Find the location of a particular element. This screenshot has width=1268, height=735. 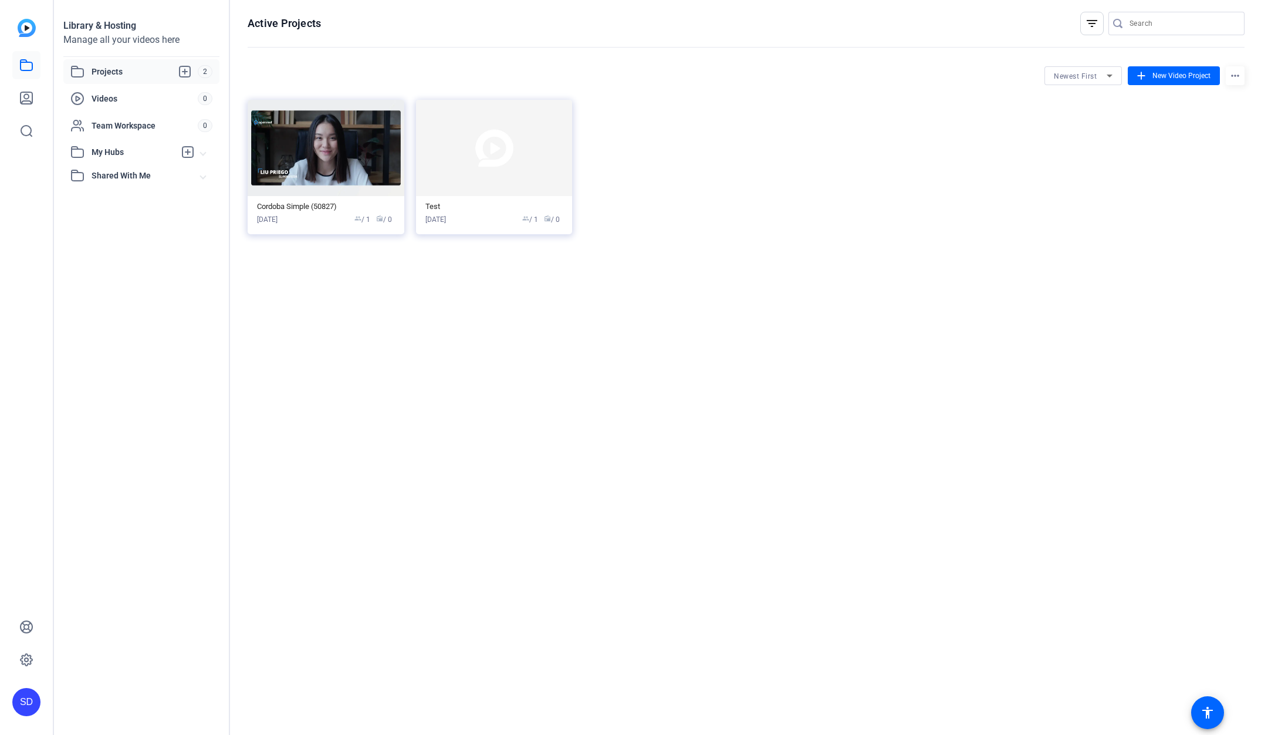

div: Manage all your videos here is located at coordinates (141, 40).